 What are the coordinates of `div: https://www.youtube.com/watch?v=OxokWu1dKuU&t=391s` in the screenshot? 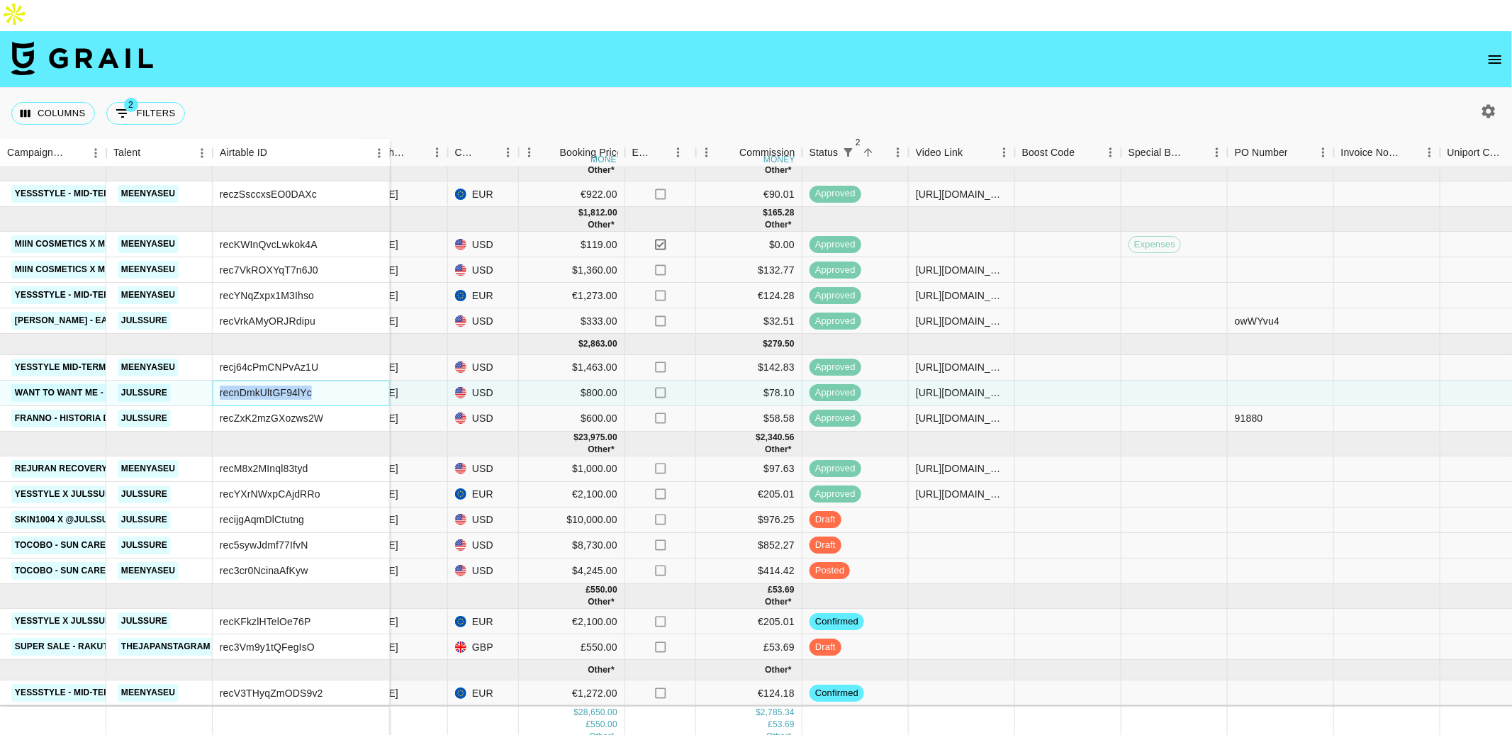 It's located at (961, 270).